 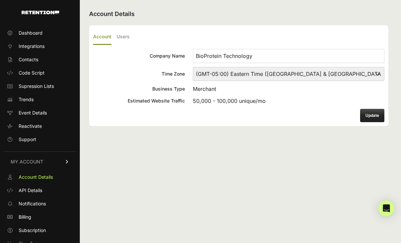 I want to click on span: Notifications, so click(x=32, y=204).